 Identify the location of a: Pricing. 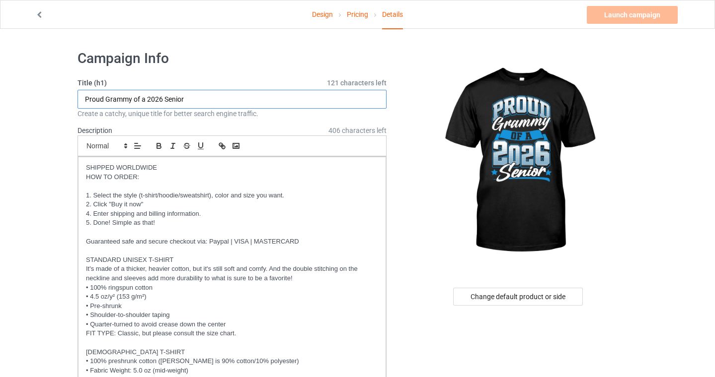
(357, 14).